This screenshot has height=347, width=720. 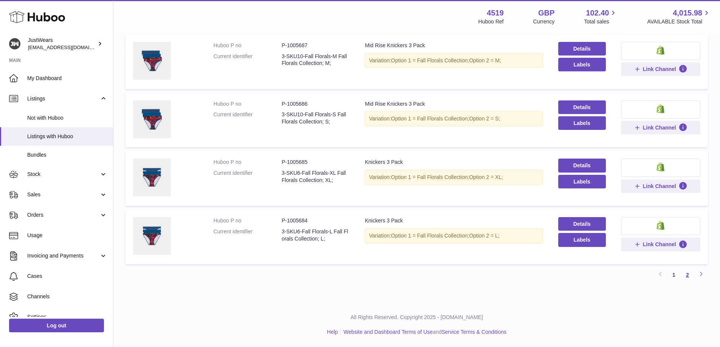 What do you see at coordinates (67, 78) in the screenshot?
I see `span: My Dashboard` at bounding box center [67, 78].